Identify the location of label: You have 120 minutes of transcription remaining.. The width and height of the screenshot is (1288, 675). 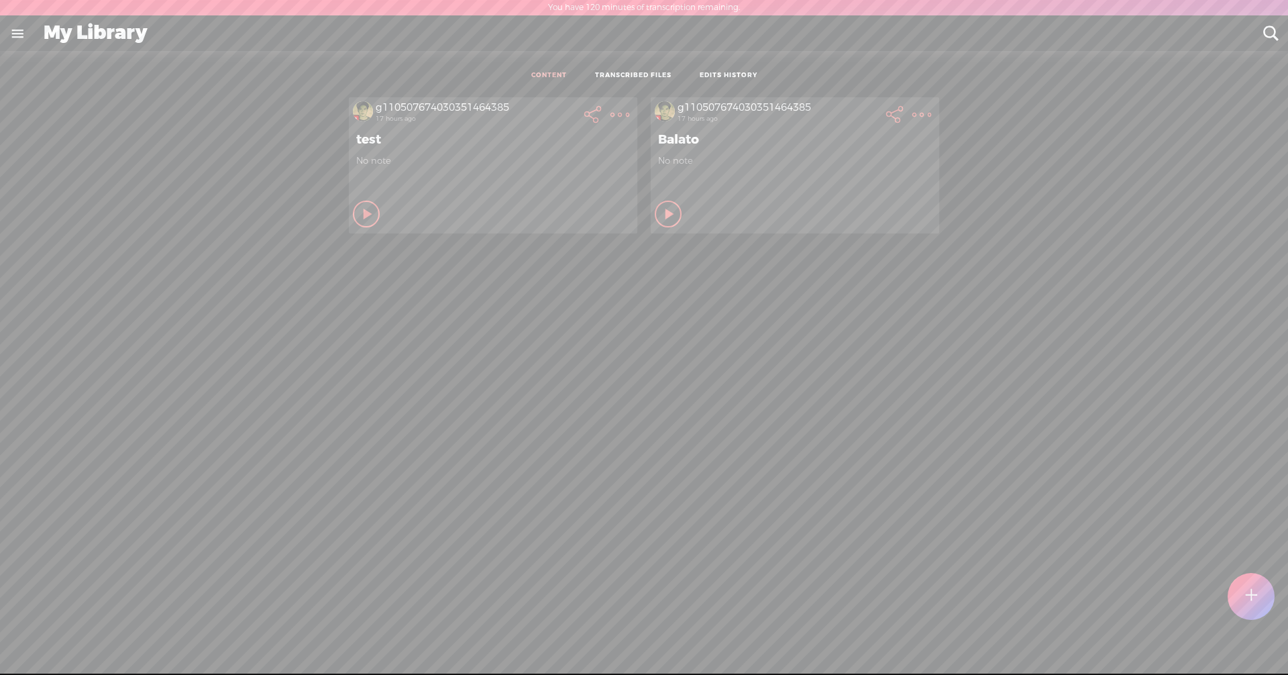
(644, 8).